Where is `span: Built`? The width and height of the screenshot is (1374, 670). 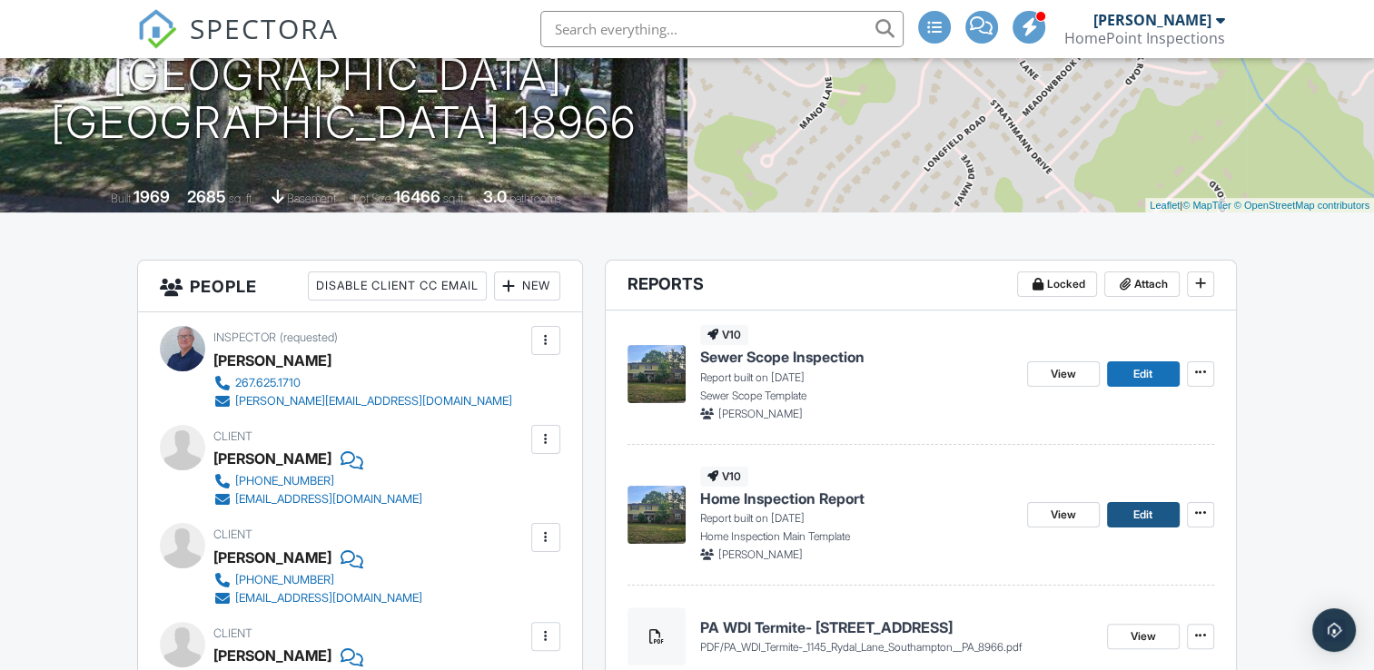
span: Built is located at coordinates (121, 198).